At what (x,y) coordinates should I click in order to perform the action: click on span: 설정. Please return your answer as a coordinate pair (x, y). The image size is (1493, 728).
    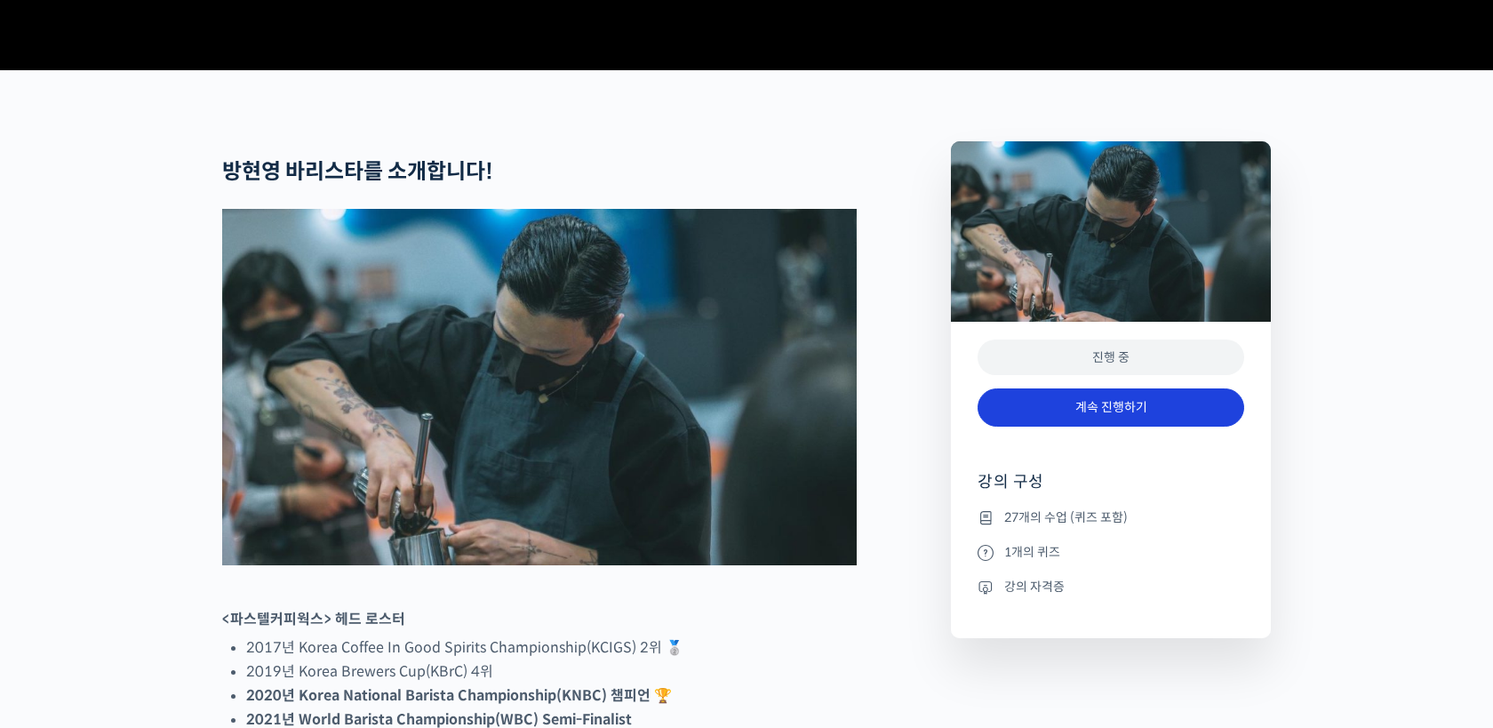
    Looking at the image, I should click on (285, 597).